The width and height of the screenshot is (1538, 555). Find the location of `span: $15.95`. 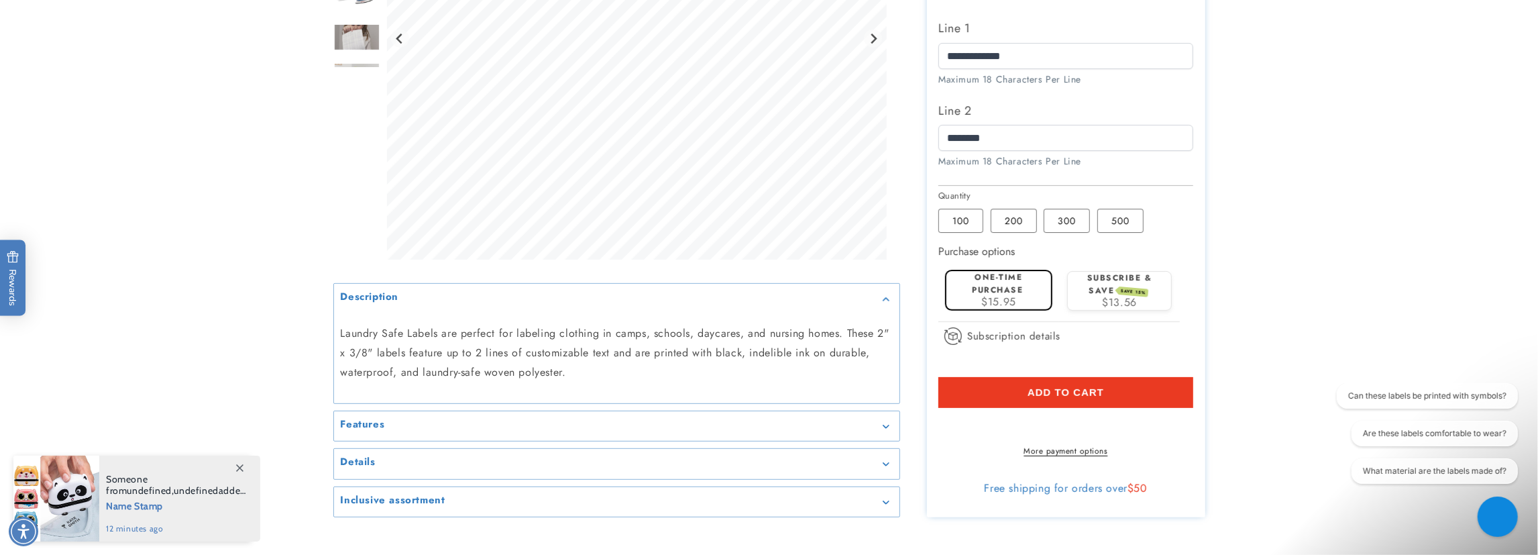

span: $15.95 is located at coordinates (999, 301).